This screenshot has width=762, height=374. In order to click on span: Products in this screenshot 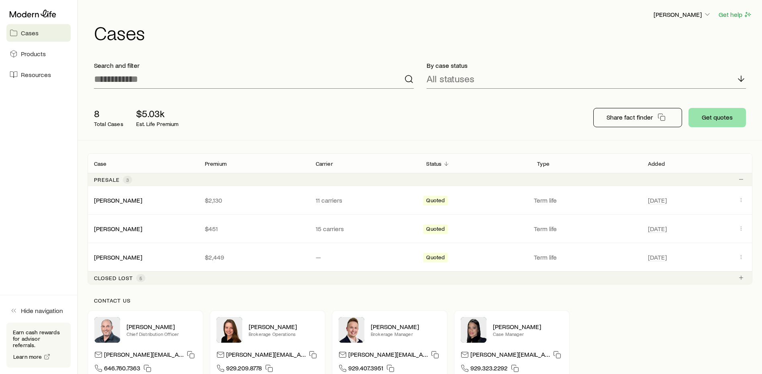, I will do `click(33, 54)`.